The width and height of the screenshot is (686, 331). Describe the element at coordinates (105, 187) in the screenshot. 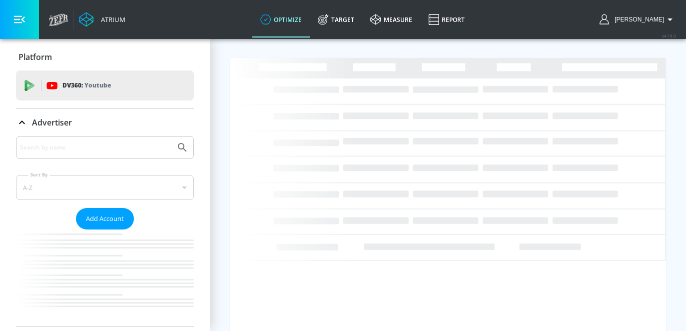

I see `div: A-Z` at that location.